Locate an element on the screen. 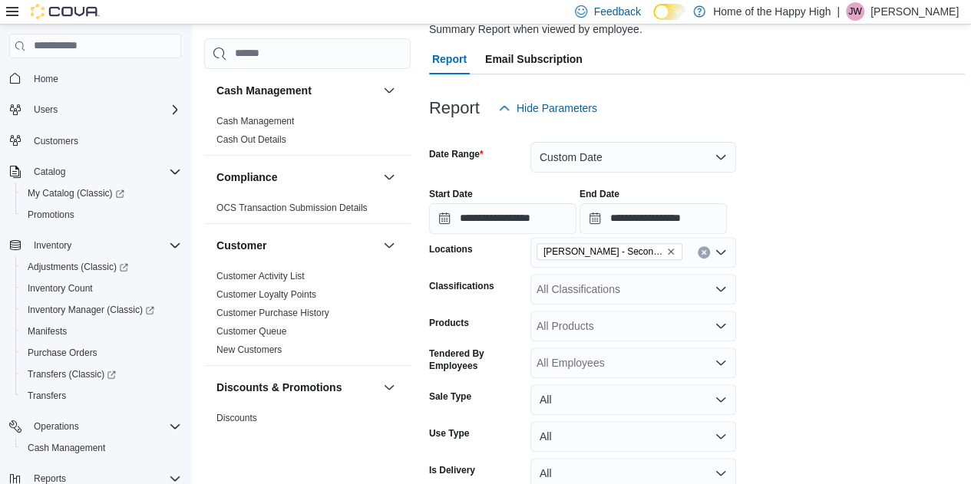 The height and width of the screenshot is (484, 971). button: Inventory Count is located at coordinates (101, 288).